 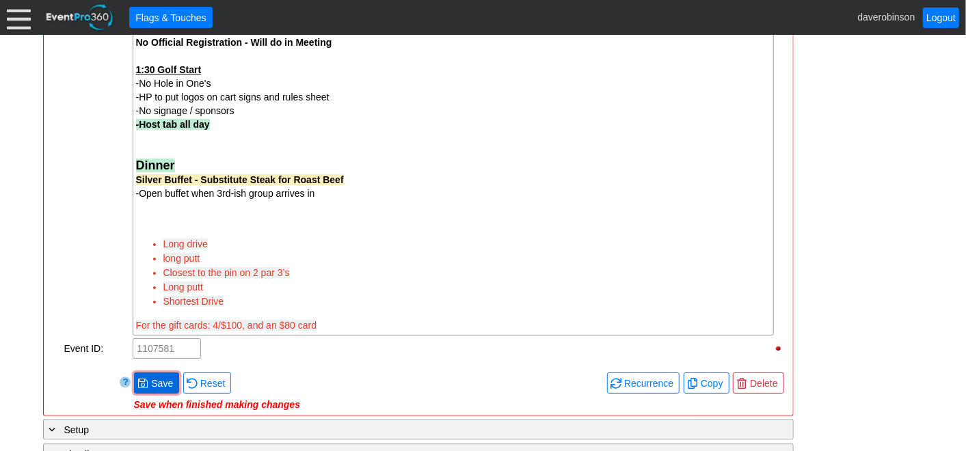 I want to click on span: Shortest Drive, so click(x=193, y=301).